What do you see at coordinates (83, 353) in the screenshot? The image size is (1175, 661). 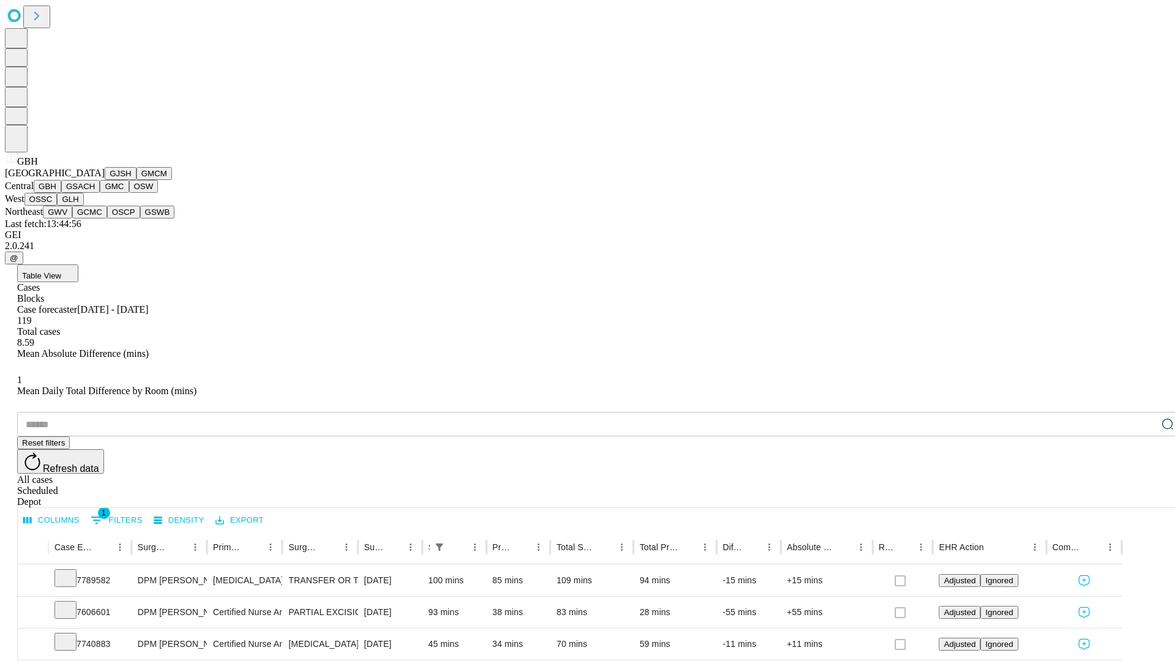 I see `span: Mean Absolute Difference (mins)` at bounding box center [83, 353].